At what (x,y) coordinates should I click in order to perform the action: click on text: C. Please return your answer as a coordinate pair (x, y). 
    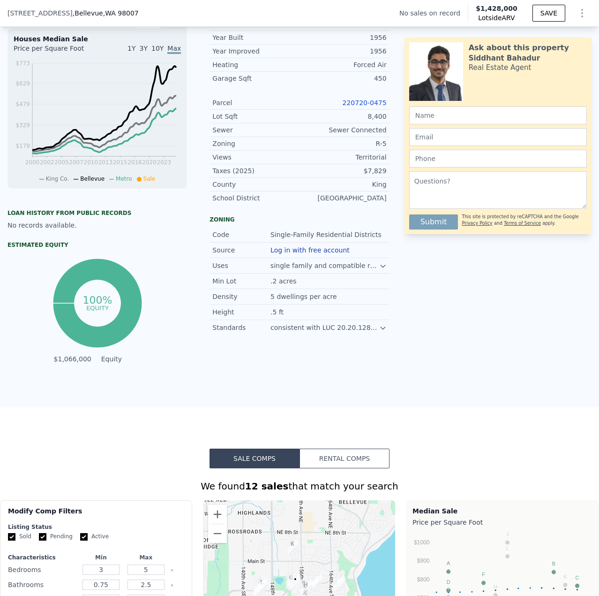
    Looking at the image, I should click on (578, 577).